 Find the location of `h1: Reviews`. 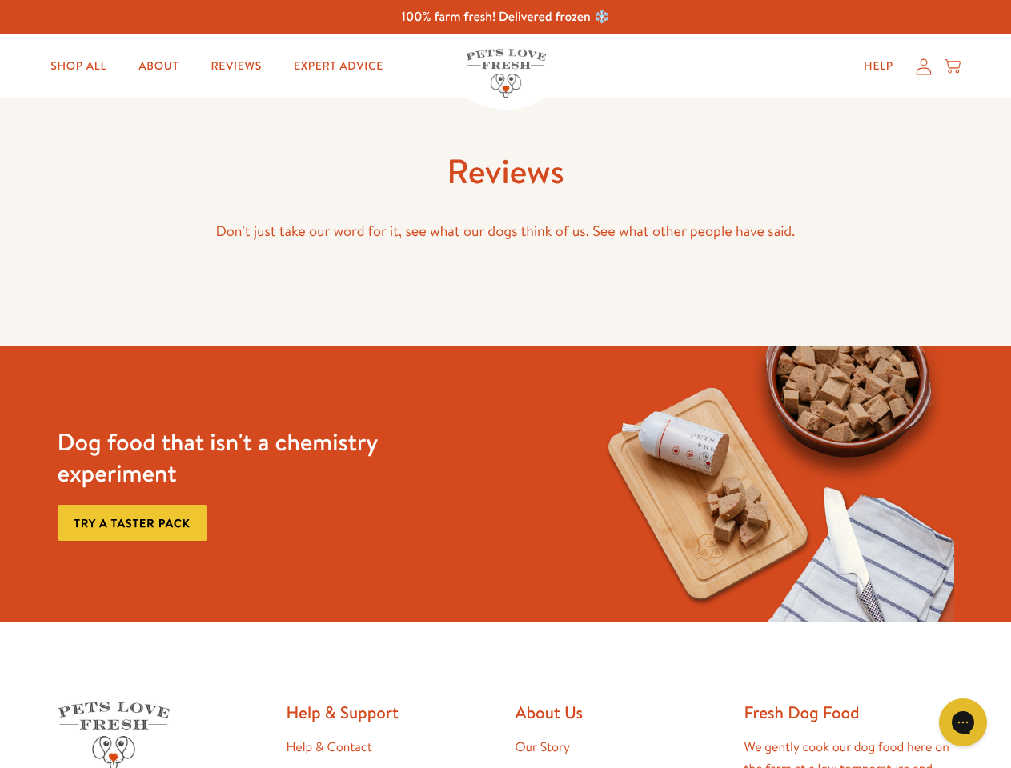

h1: Reviews is located at coordinates (506, 171).